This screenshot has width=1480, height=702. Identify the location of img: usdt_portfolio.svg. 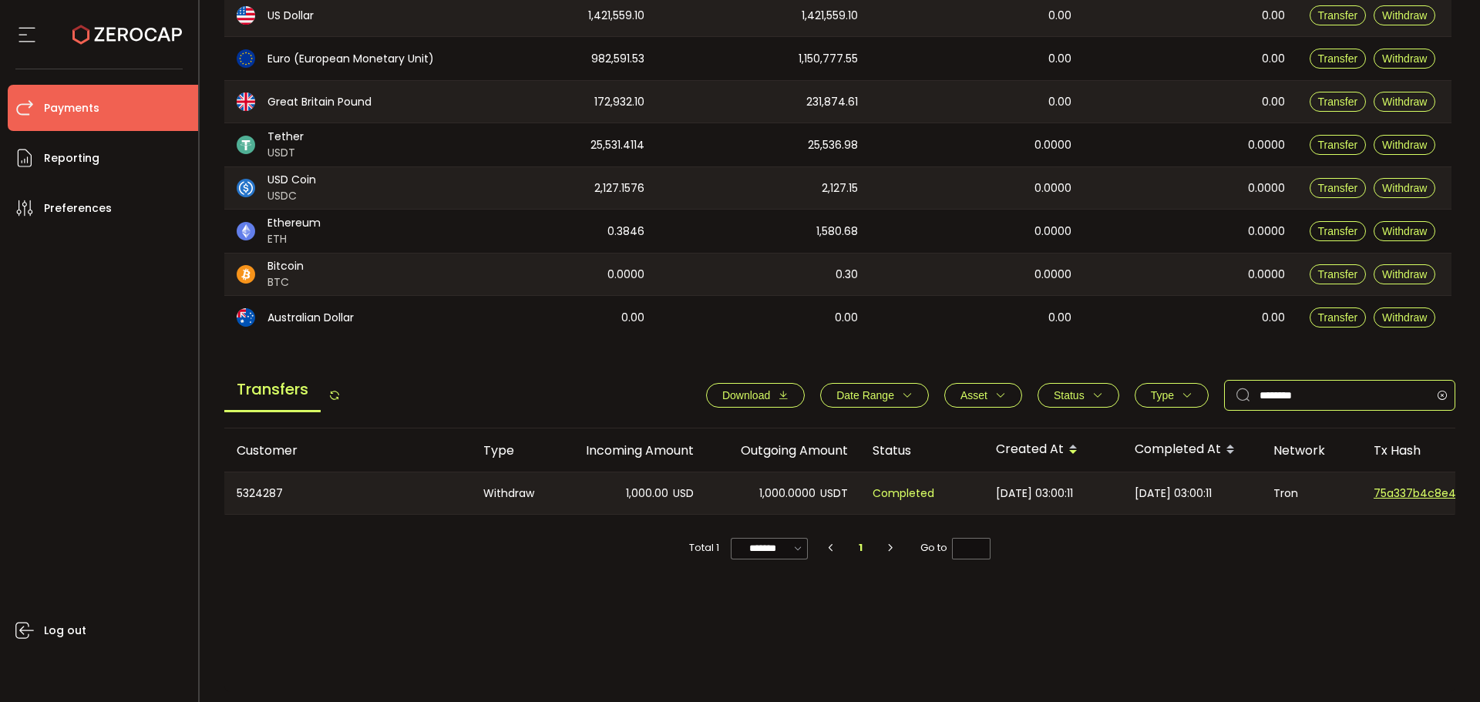
(246, 145).